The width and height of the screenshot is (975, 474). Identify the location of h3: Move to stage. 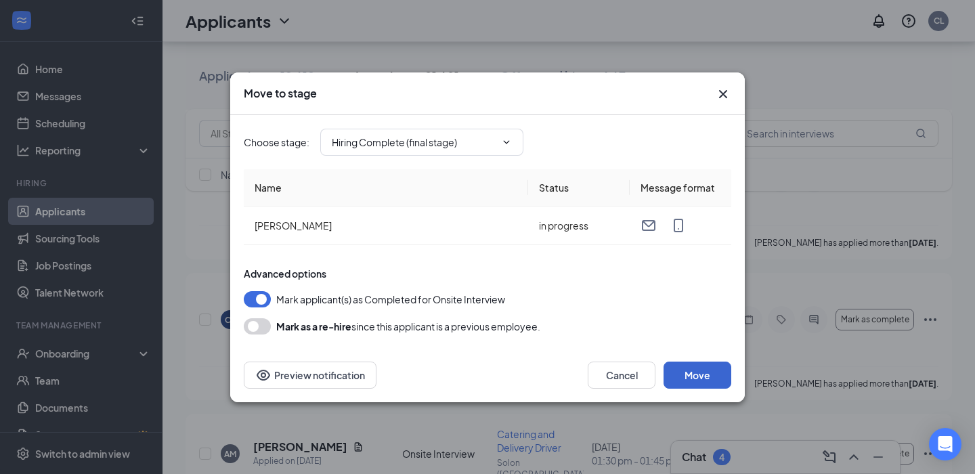
(280, 93).